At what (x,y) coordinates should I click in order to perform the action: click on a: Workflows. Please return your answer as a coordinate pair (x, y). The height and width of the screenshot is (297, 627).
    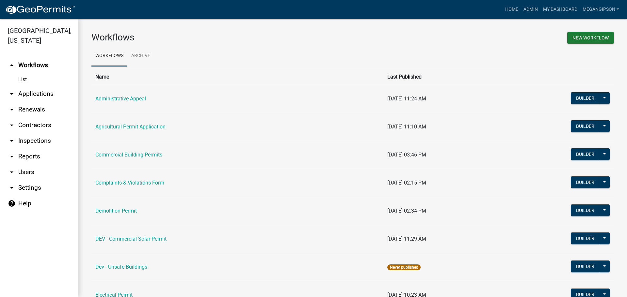
    Looking at the image, I should click on (109, 56).